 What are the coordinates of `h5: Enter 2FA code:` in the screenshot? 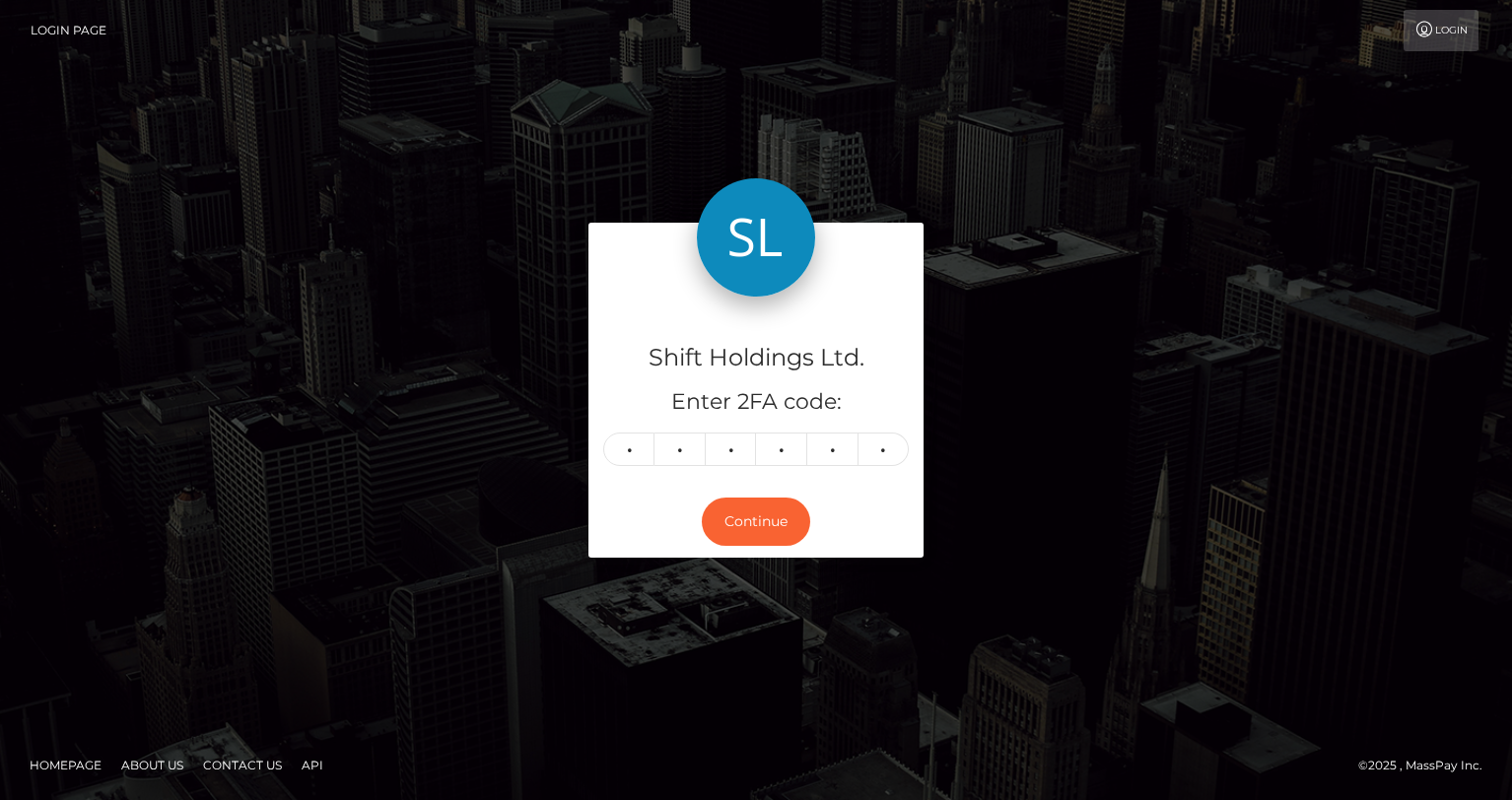 It's located at (756, 402).